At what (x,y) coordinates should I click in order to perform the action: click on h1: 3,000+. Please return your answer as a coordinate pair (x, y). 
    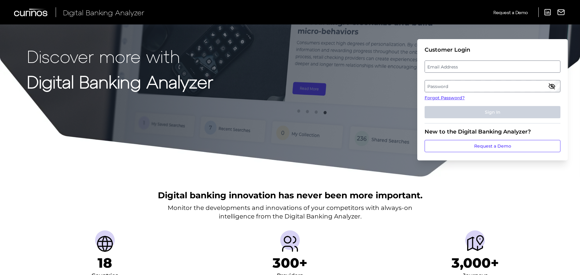
    Looking at the image, I should click on (475, 263).